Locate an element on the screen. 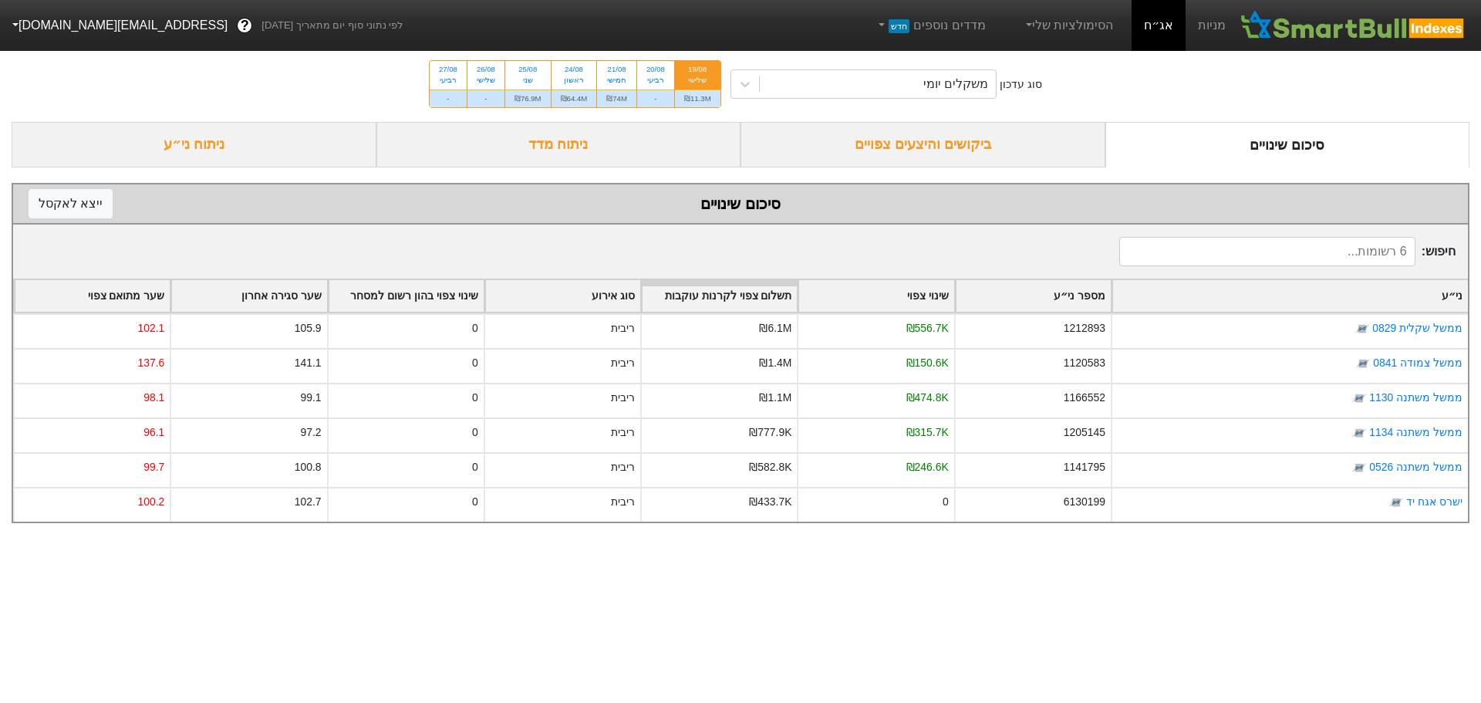 The width and height of the screenshot is (1481, 703). div: חמישי is located at coordinates (616, 80).